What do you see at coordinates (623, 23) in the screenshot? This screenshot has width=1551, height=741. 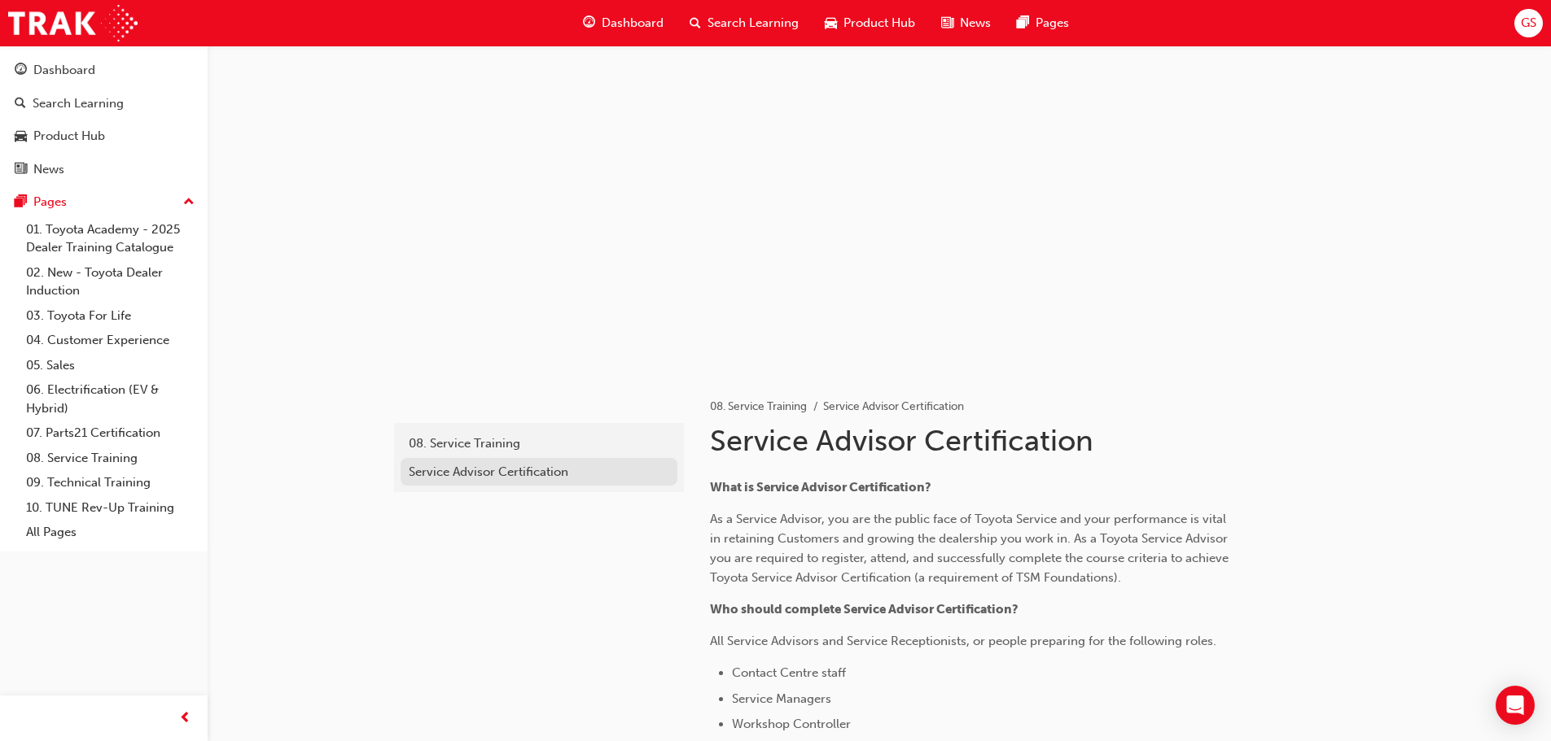 I see `a: guage-iconDashboard` at bounding box center [623, 23].